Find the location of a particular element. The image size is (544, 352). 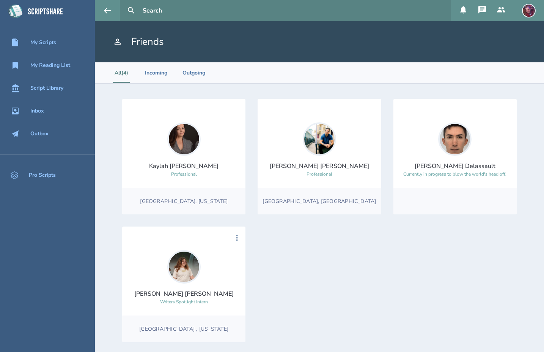

div: Outbox is located at coordinates (39, 134).